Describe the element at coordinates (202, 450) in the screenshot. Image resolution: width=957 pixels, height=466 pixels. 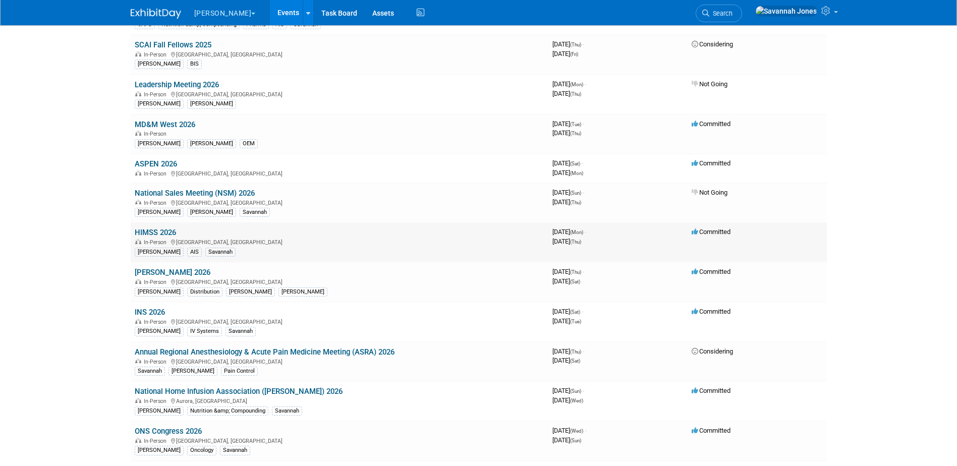
I see `div: Oncology` at that location.